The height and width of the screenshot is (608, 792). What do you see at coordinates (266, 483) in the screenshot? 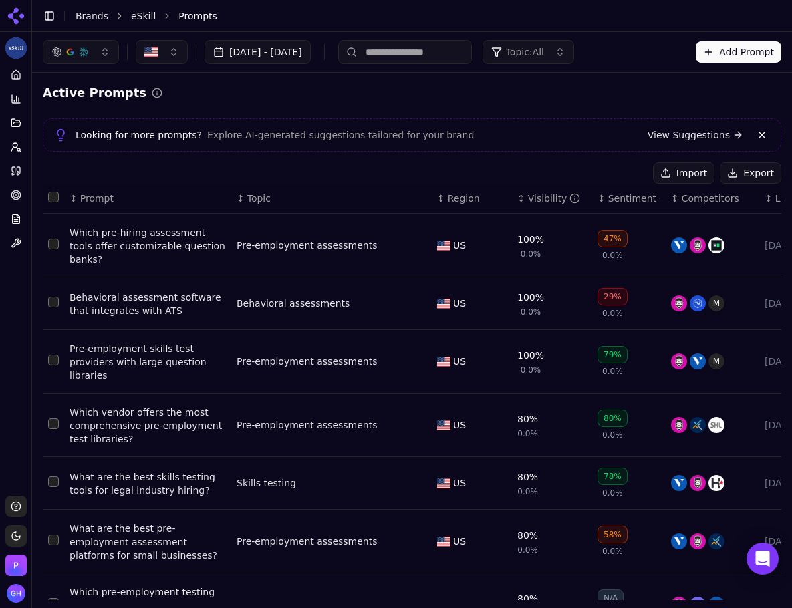
I see `div: Skills testing` at bounding box center [266, 483].